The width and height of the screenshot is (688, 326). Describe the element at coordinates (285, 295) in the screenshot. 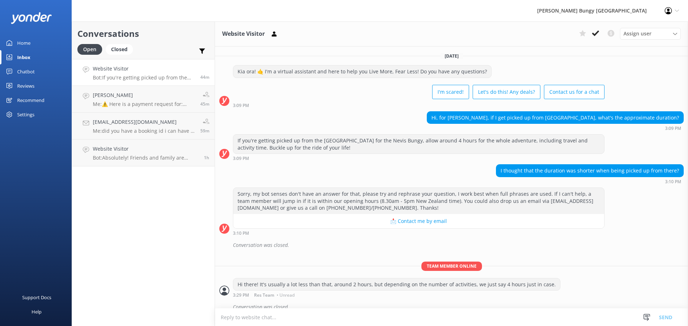

I see `span: • Unread` at that location.